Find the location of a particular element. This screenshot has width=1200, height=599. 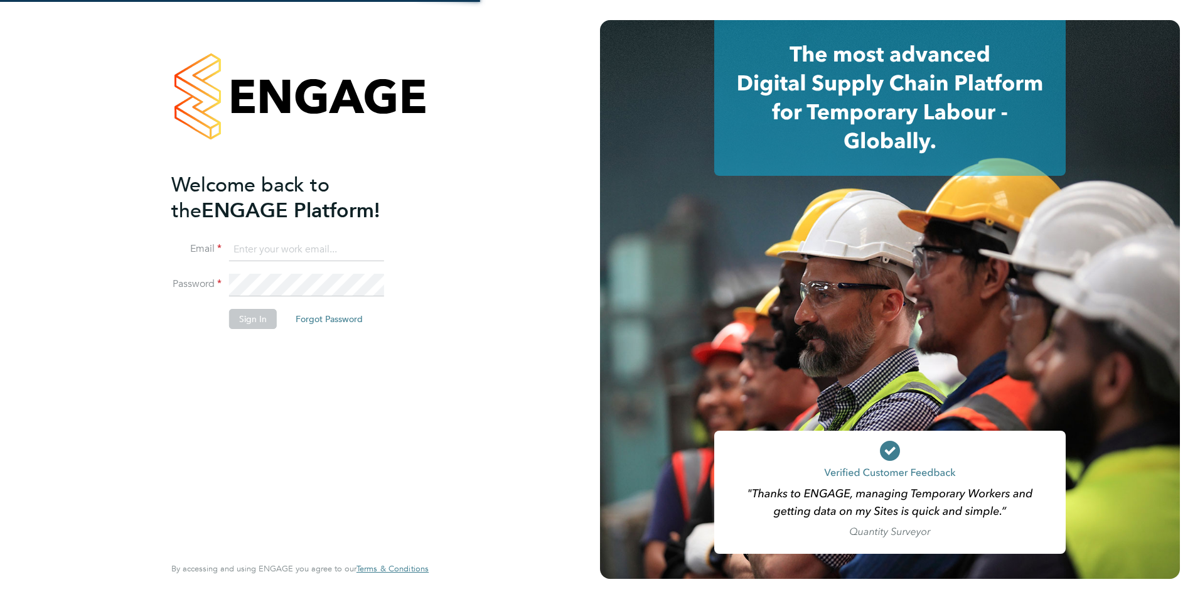

span: By accessing and using ENGAGE you agree to our is located at coordinates (300, 568).